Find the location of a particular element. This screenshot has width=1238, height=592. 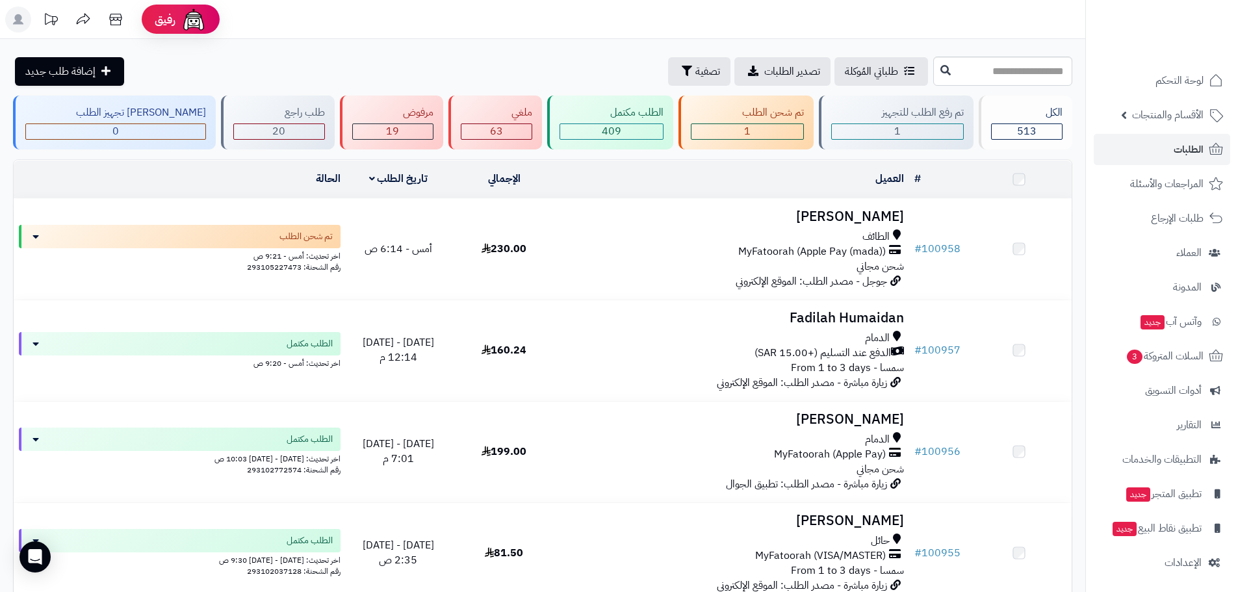

span: رقم الشحنة: 293105227473 is located at coordinates (294, 267).